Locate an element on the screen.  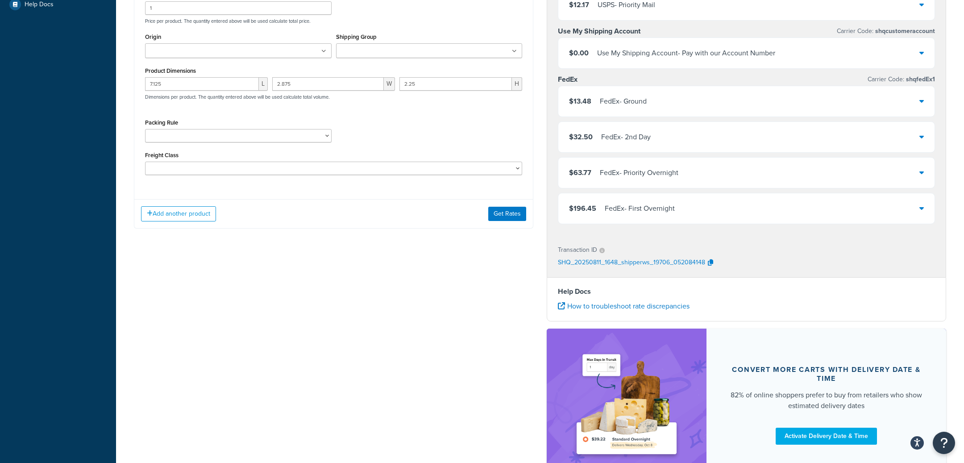
label: Origin is located at coordinates (153, 37).